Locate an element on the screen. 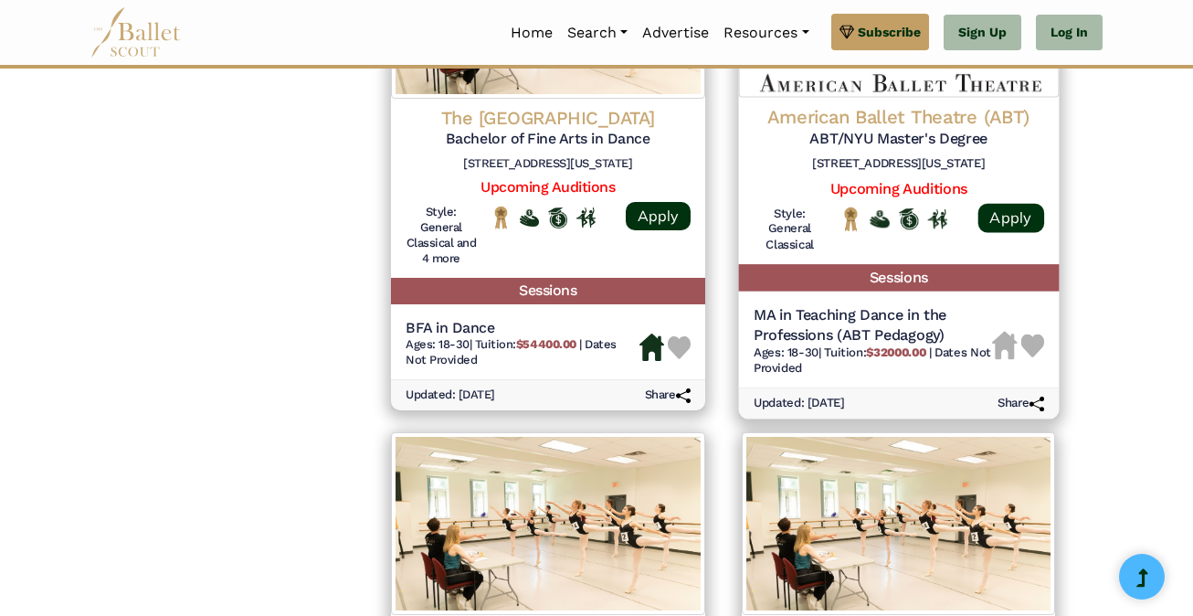 Image resolution: width=1193 pixels, height=616 pixels. h5: BFA in Dance is located at coordinates (523, 328).